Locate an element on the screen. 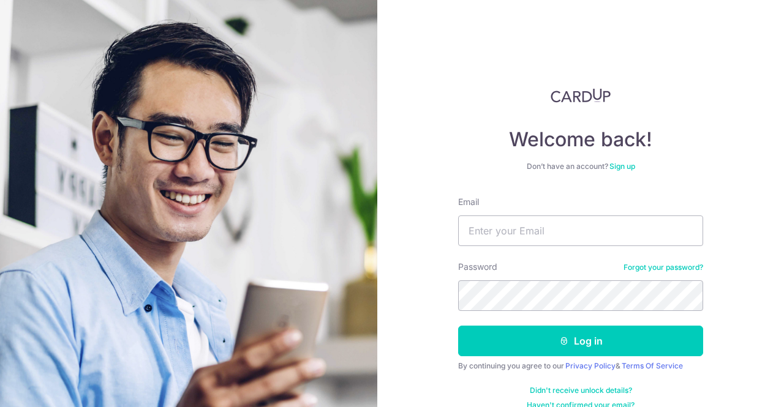 Image resolution: width=784 pixels, height=407 pixels. h4: Welcome back! is located at coordinates (581, 140).